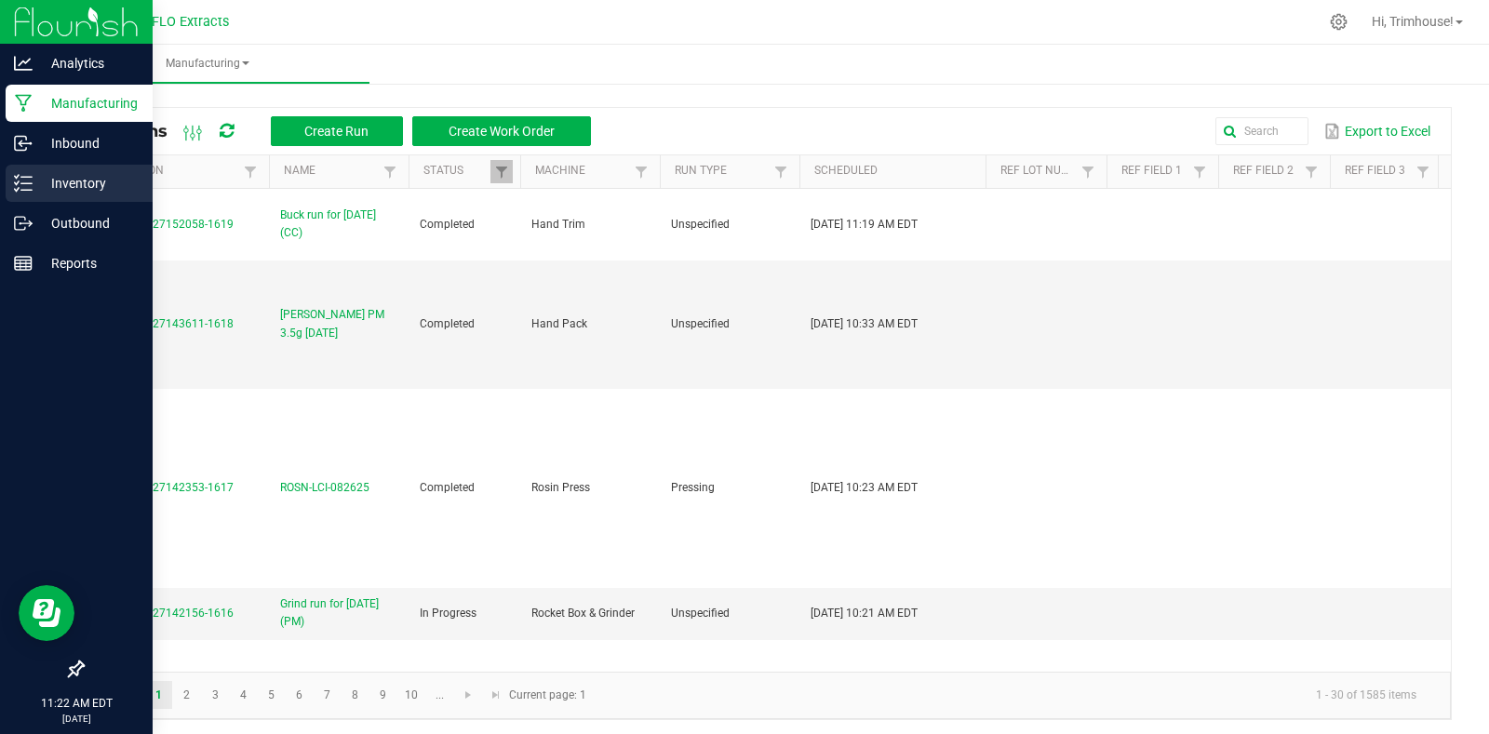  Describe the element at coordinates (355, 695) in the screenshot. I see `a: Page 8` at that location.